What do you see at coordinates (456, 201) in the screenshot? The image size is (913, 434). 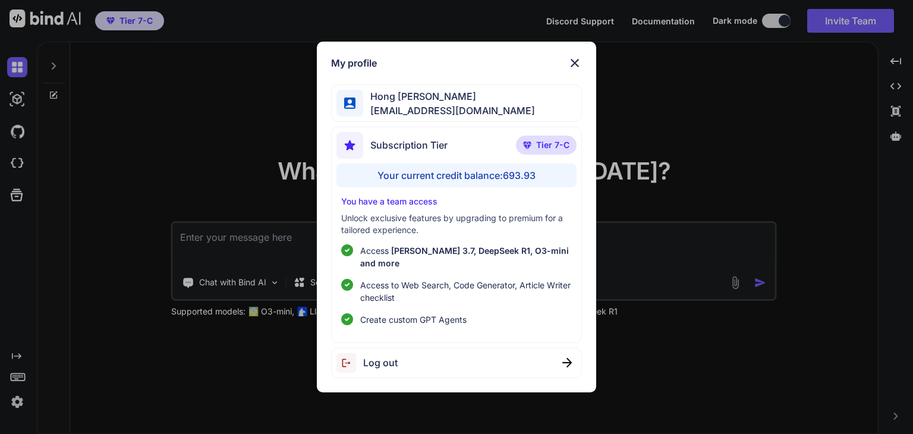 I see `p: You have a team access` at bounding box center [456, 201].